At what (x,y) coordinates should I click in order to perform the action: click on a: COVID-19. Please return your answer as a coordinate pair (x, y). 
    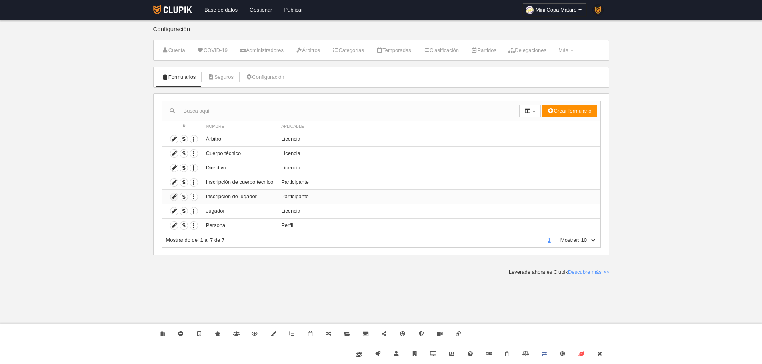
    Looking at the image, I should click on (212, 50).